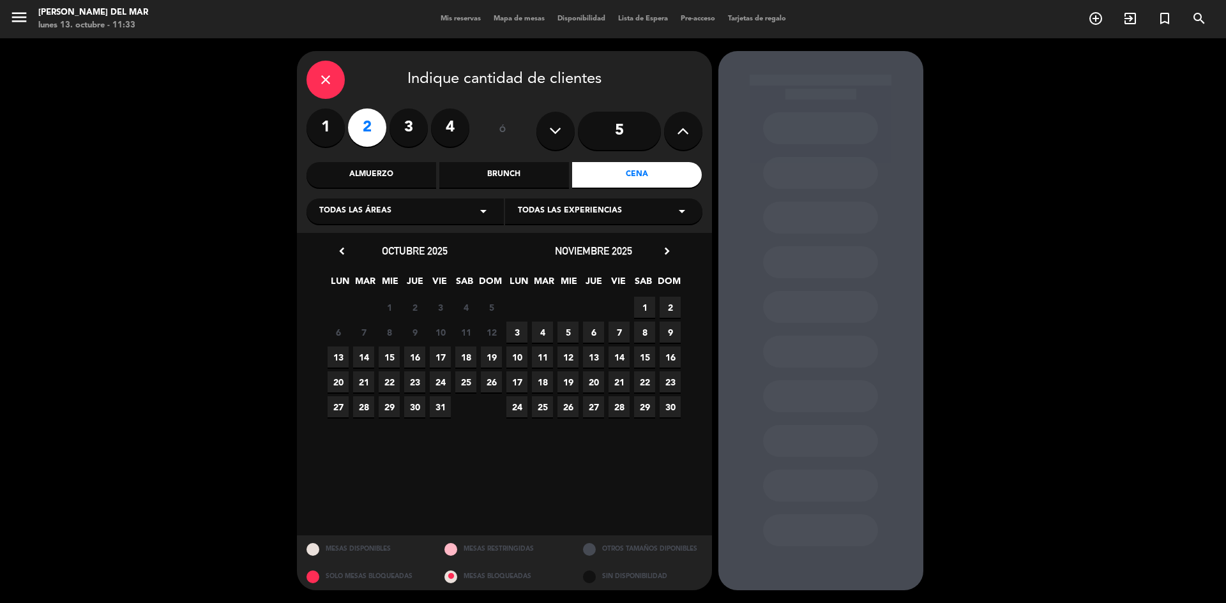  I want to click on label: 2, so click(367, 128).